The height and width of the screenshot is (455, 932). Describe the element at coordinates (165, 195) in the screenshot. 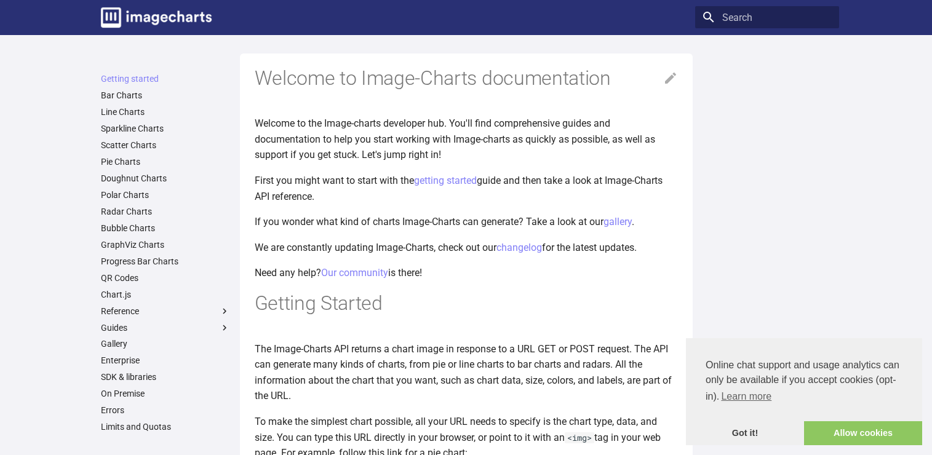

I see `a: Polar Charts` at that location.